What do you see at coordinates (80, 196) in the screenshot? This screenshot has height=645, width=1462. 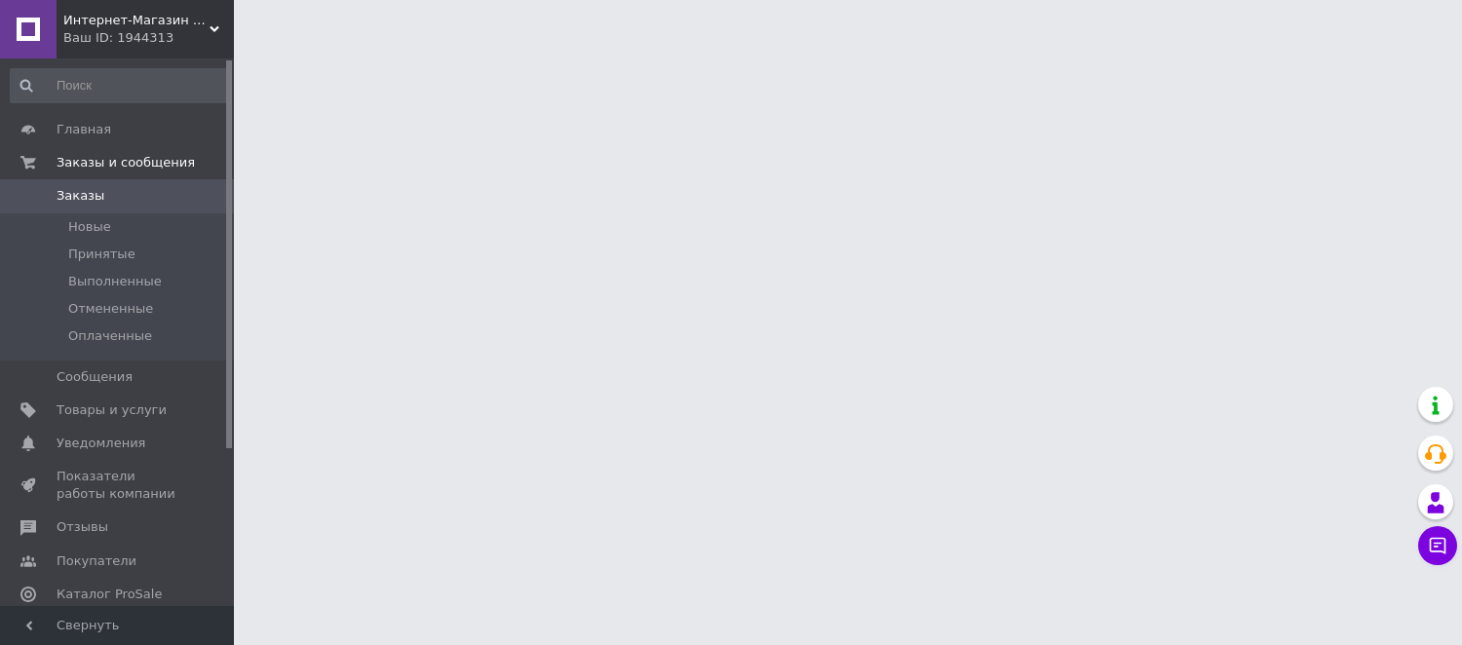 I see `span: Заказы` at bounding box center [80, 196].